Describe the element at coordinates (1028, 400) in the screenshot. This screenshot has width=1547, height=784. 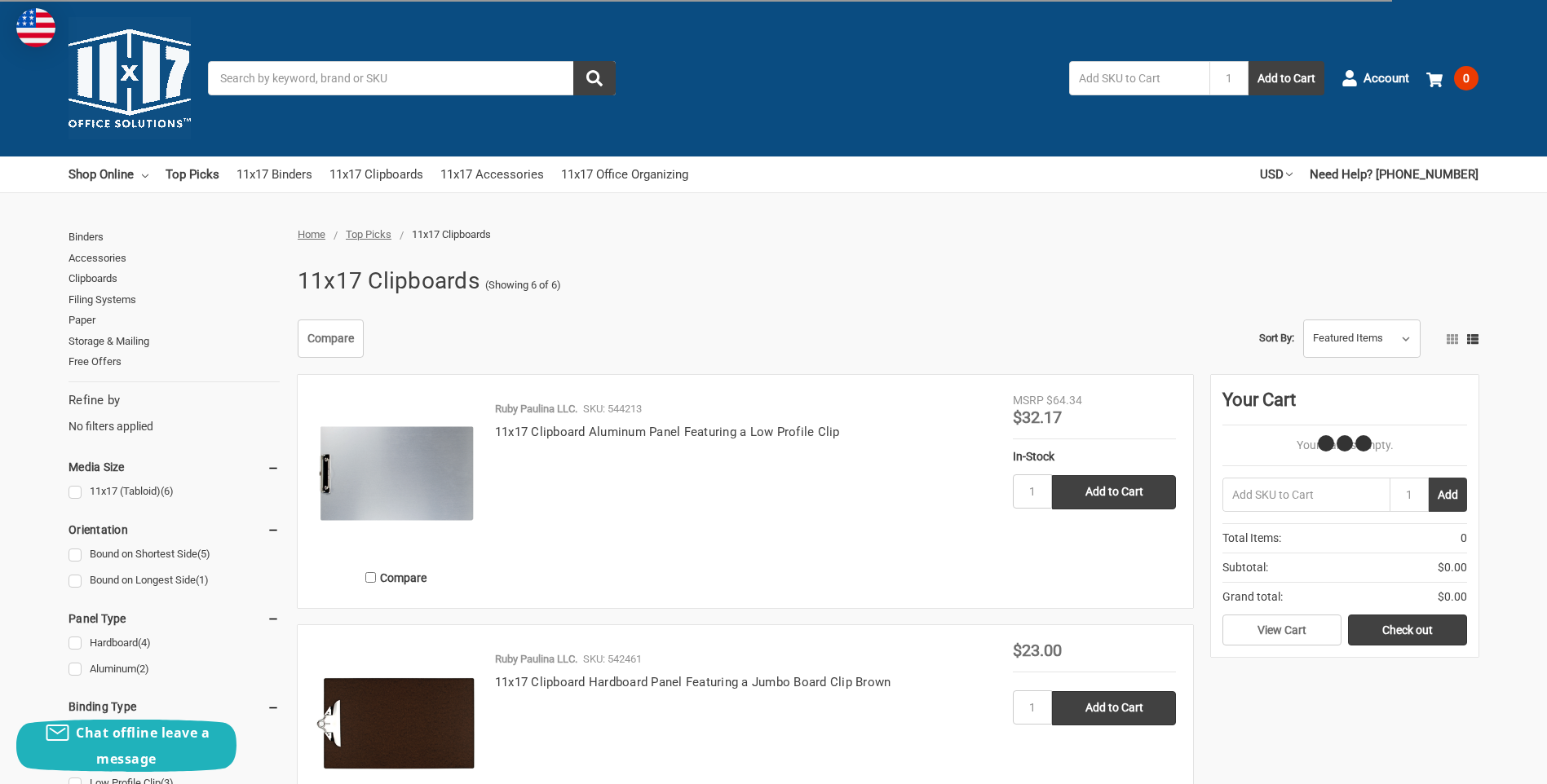
I see `div: MSRP` at that location.